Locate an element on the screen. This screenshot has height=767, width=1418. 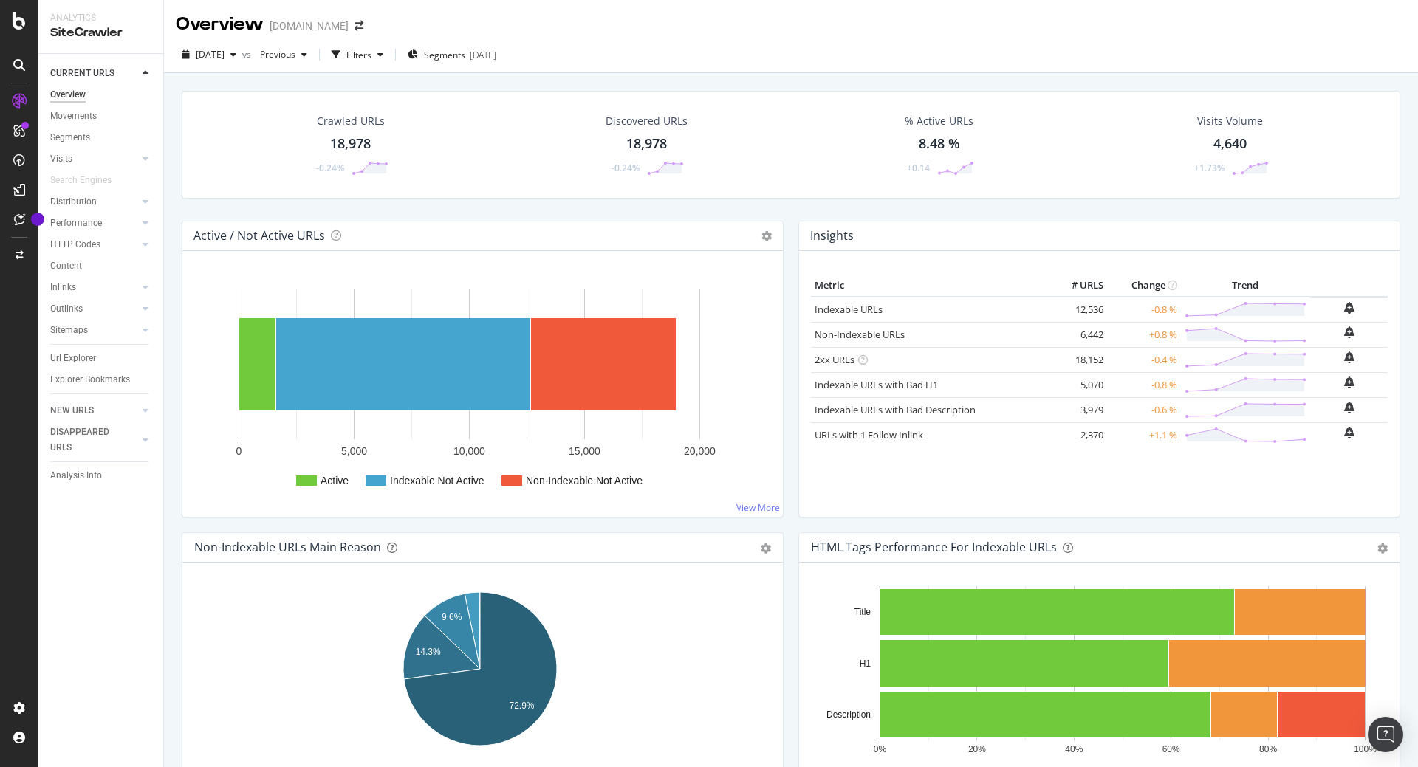
a: Overview is located at coordinates (101, 95).